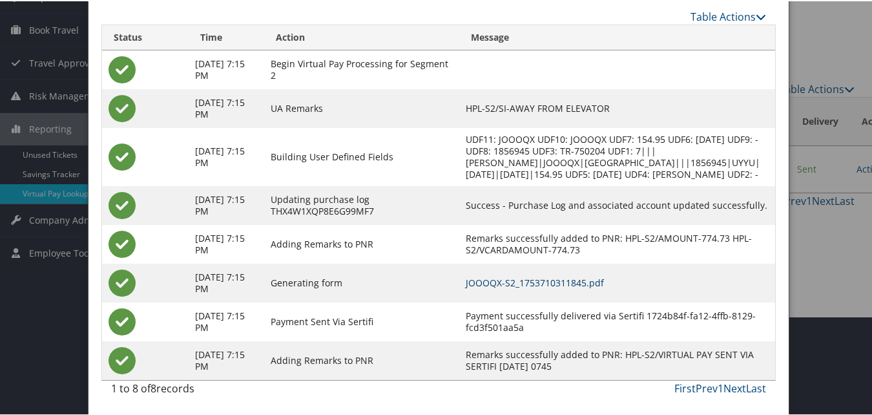  Describe the element at coordinates (617, 320) in the screenshot. I see `td: Payment successfully delivered via Sertifi 1724b84f-fa12-4ffb-8129-fcd3f501aa5a` at that location.